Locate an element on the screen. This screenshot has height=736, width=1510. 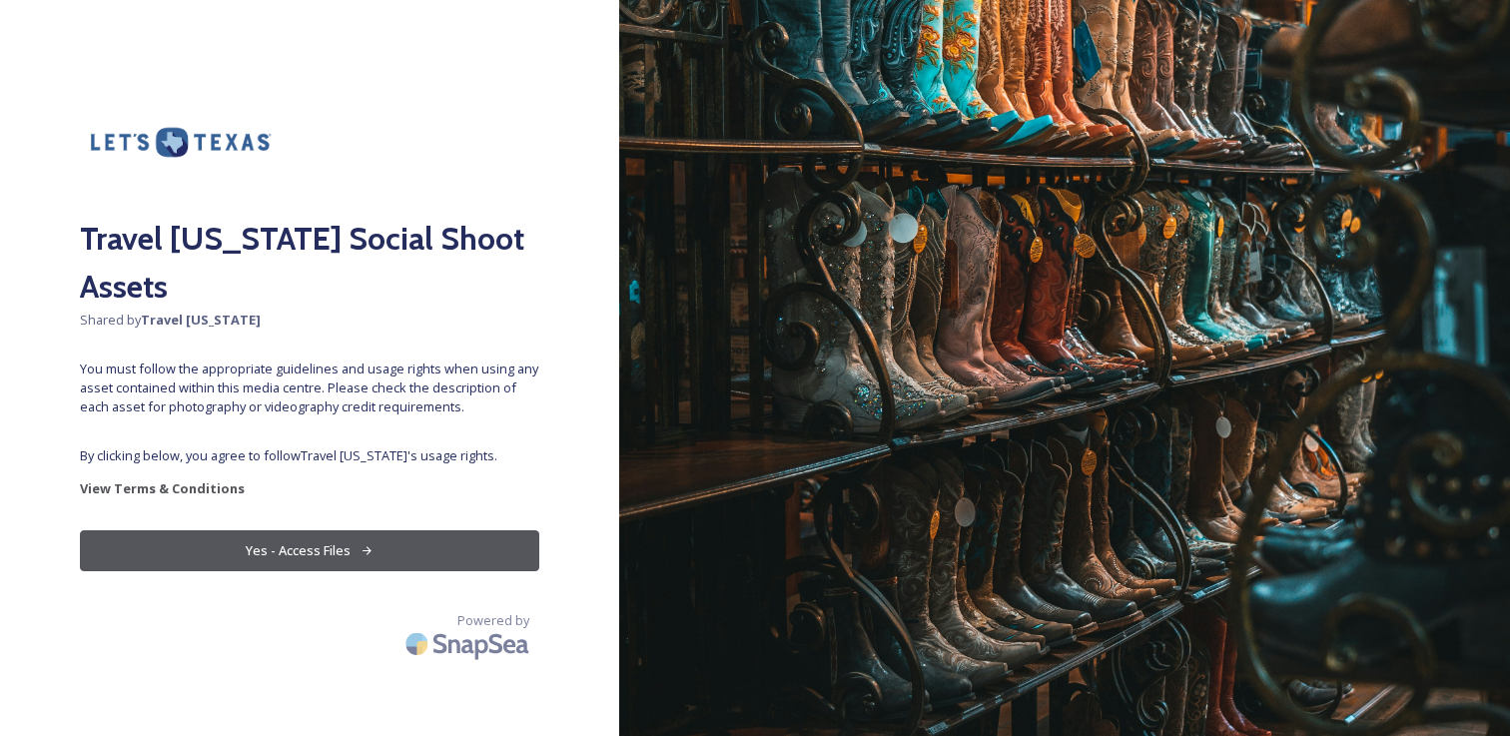
span: You must follow the appropriate guidelines and usage rights when using any asset contained within... is located at coordinates (310, 388).